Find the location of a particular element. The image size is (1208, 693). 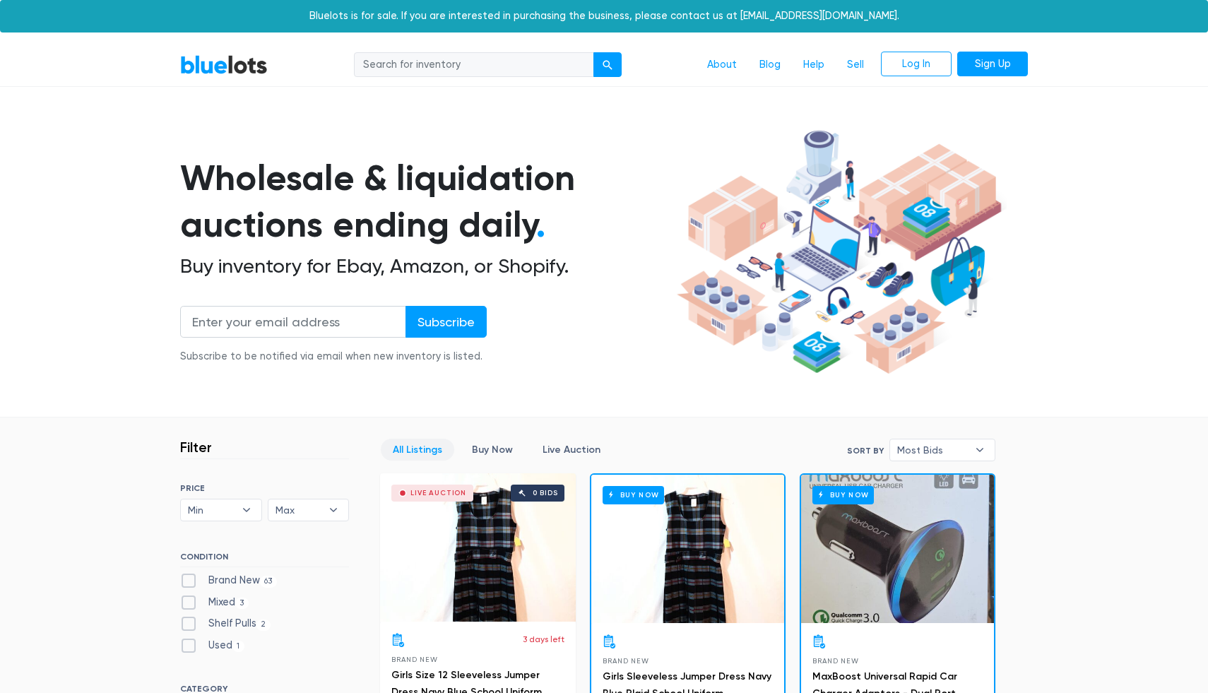

span: 63 is located at coordinates (269, 582).